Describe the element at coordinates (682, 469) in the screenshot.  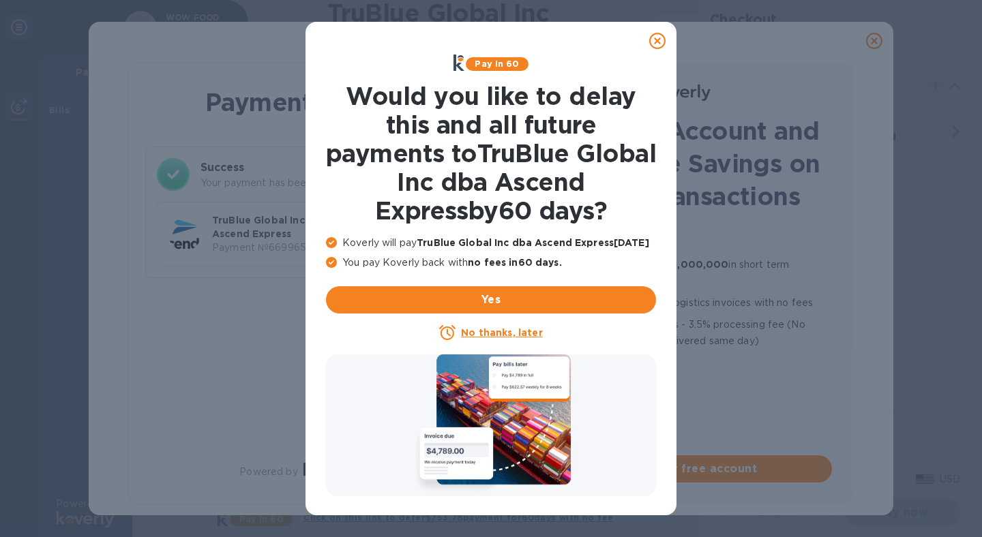
I see `span: Create your free account` at that location.